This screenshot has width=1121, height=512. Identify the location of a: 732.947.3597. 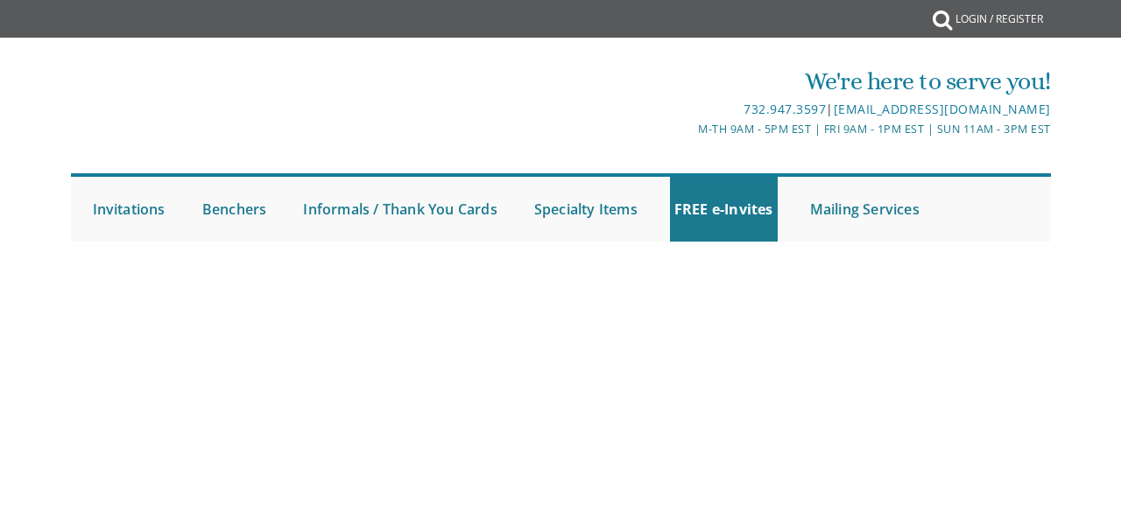
(785, 109).